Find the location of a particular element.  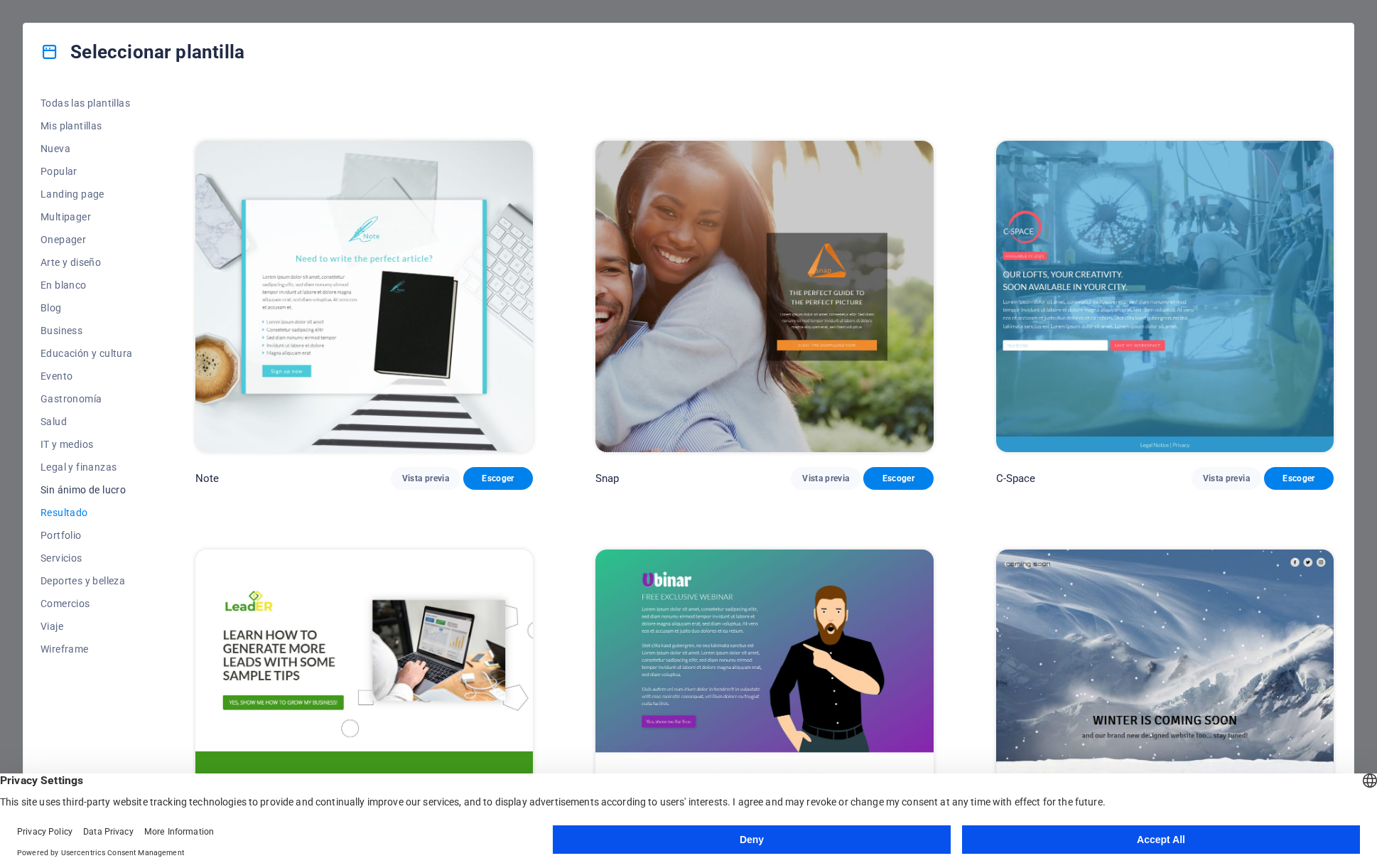

button: Popular is located at coordinates (87, 171).